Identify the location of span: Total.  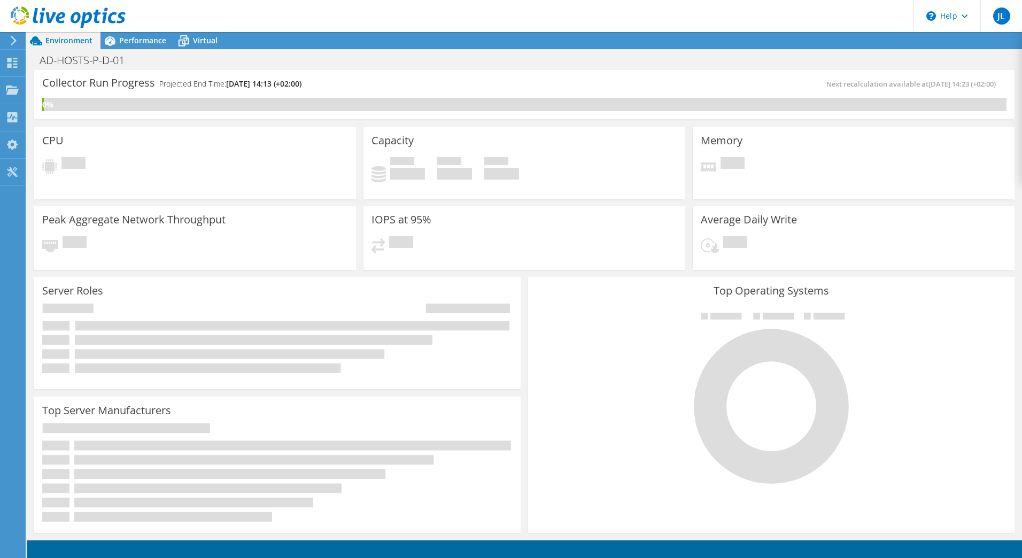
(496, 162).